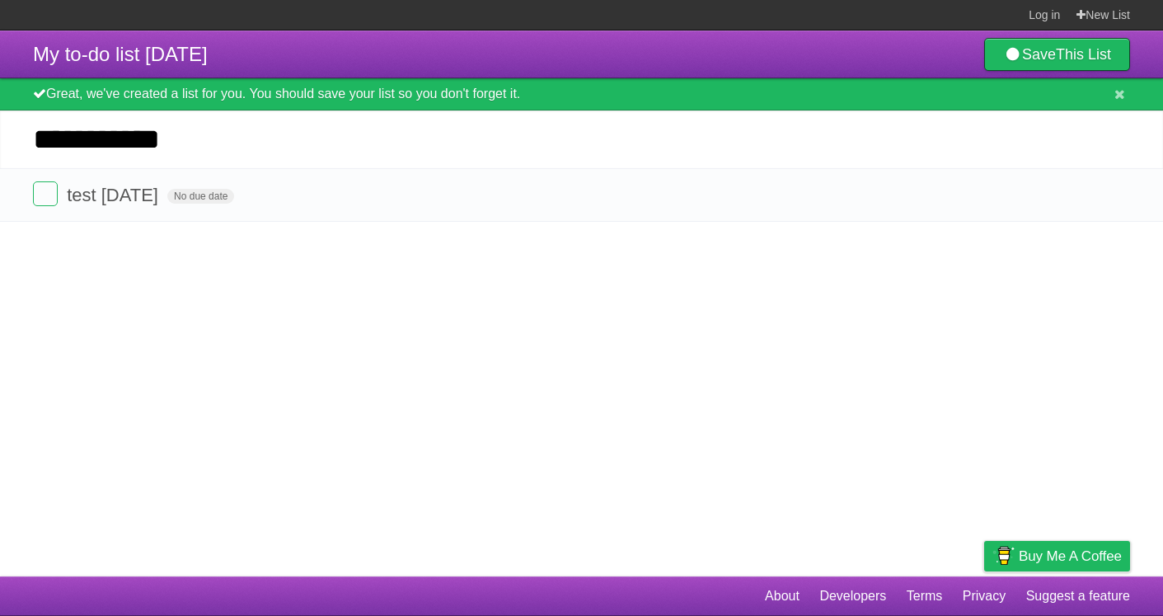 The width and height of the screenshot is (1163, 616). Describe the element at coordinates (925, 596) in the screenshot. I see `a: Terms` at that location.